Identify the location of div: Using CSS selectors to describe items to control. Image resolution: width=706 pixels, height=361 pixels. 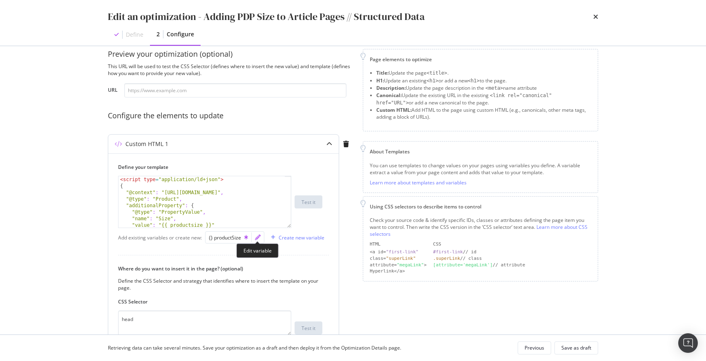
(480, 207).